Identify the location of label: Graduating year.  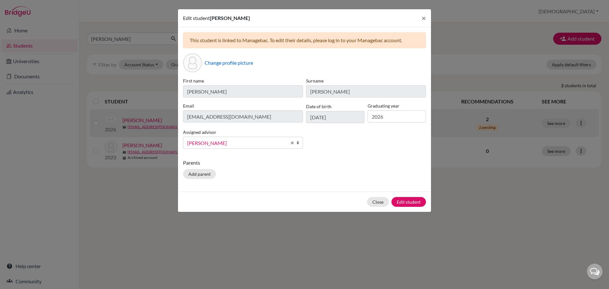
(397, 106).